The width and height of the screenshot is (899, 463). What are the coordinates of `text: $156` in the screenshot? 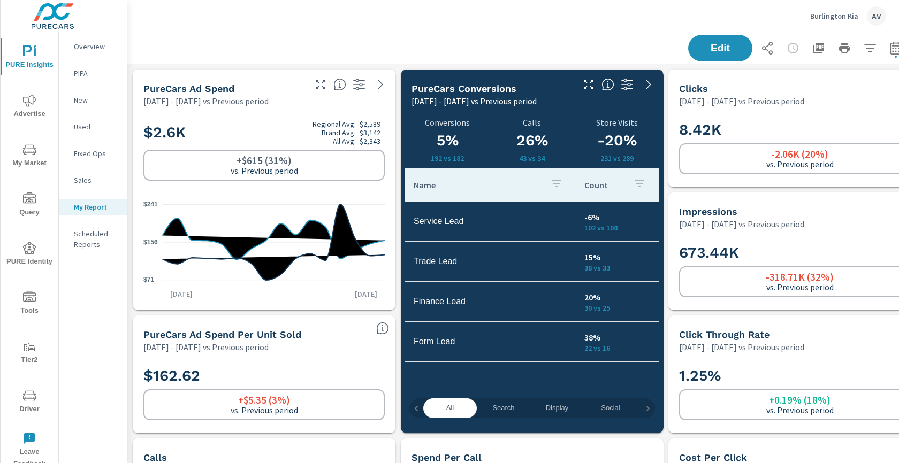 It's located at (150, 242).